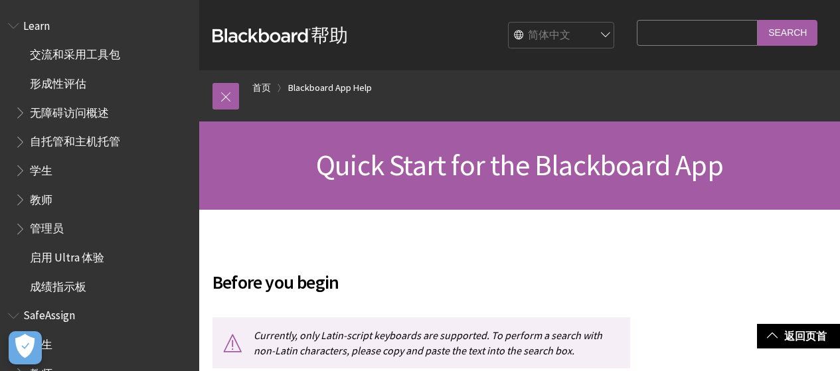 This screenshot has height=371, width=840. What do you see at coordinates (262, 88) in the screenshot?
I see `a: 首页` at bounding box center [262, 88].